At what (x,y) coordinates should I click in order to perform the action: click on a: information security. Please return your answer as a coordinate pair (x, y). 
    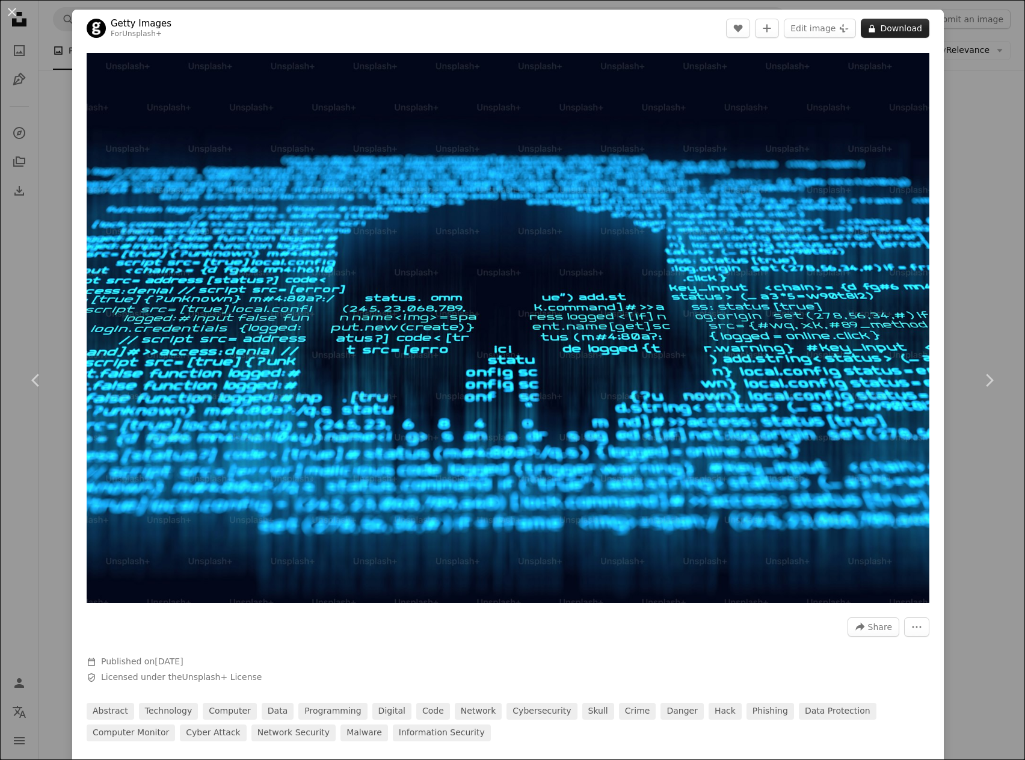
    Looking at the image, I should click on (442, 733).